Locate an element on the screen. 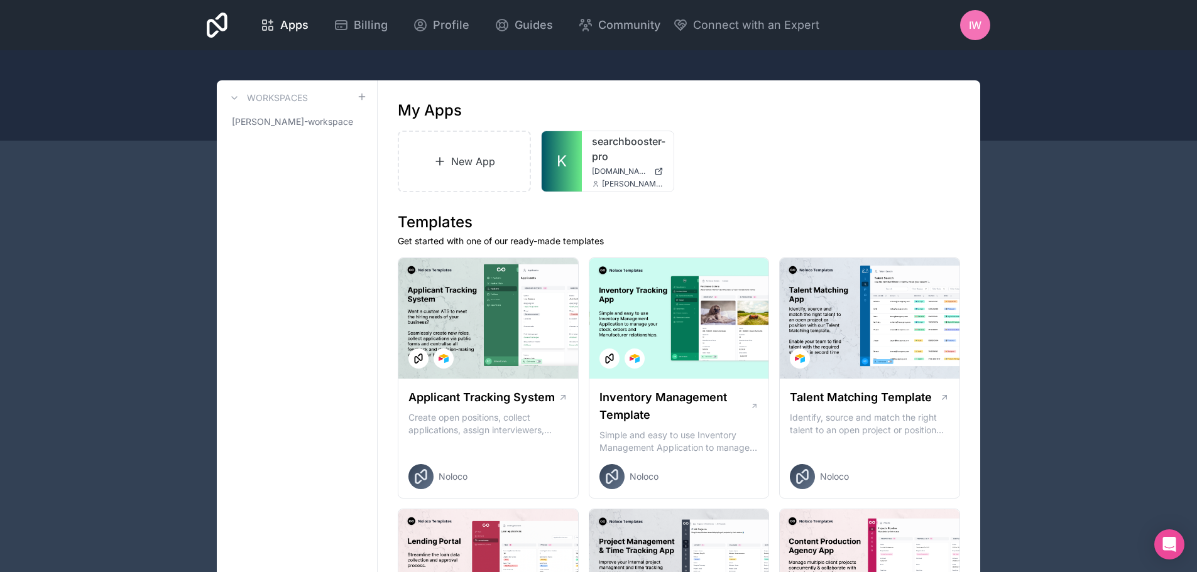  p: Get started with one of our ready-made templates is located at coordinates (678, 241).